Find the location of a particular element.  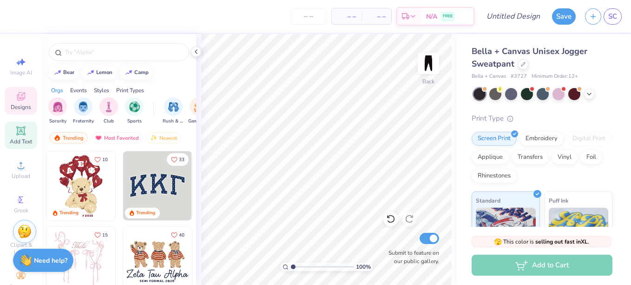

span: Bella + Canvas is located at coordinates (489, 76).